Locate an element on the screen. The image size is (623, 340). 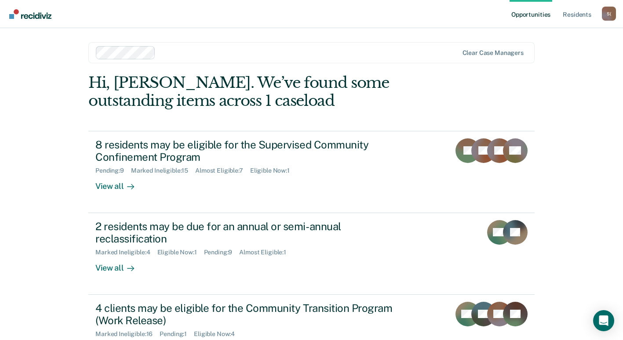
img: Recidiviz is located at coordinates (30, 14).